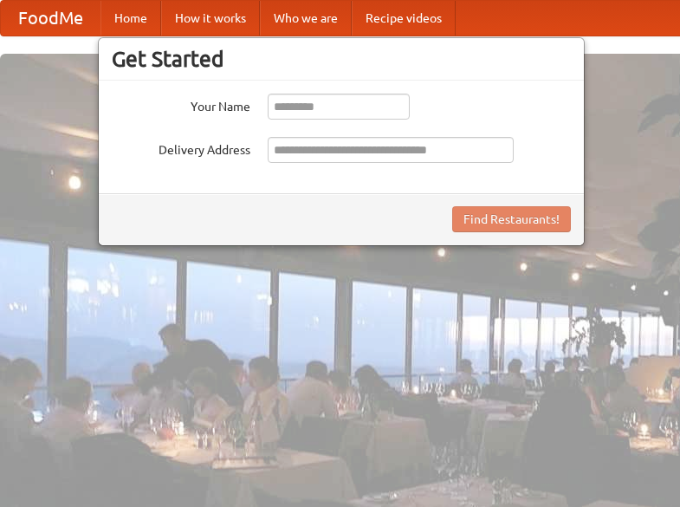 The image size is (680, 507). I want to click on label: Your Name, so click(181, 104).